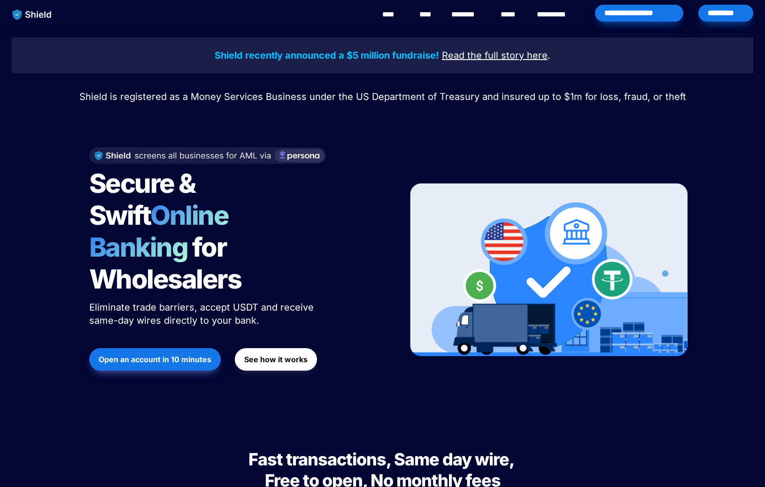 Image resolution: width=765 pixels, height=487 pixels. What do you see at coordinates (165, 263) in the screenshot?
I see `span: for Wholesalers` at bounding box center [165, 263].